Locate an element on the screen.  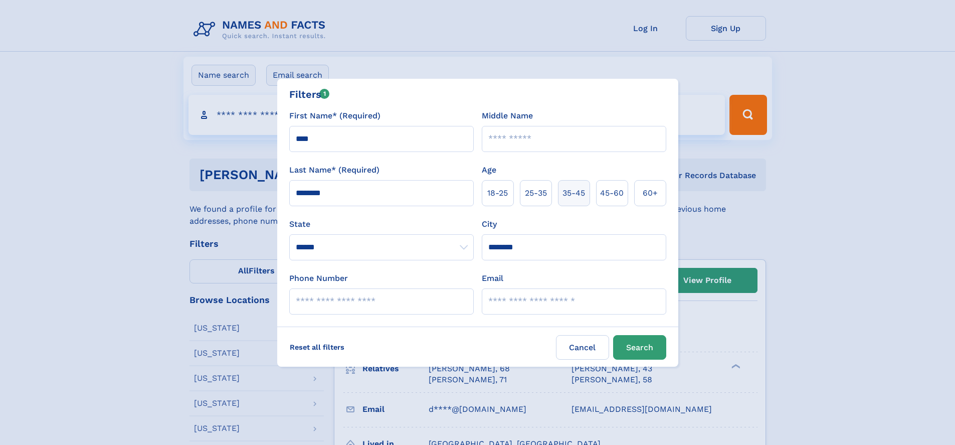
label: City is located at coordinates (489, 224).